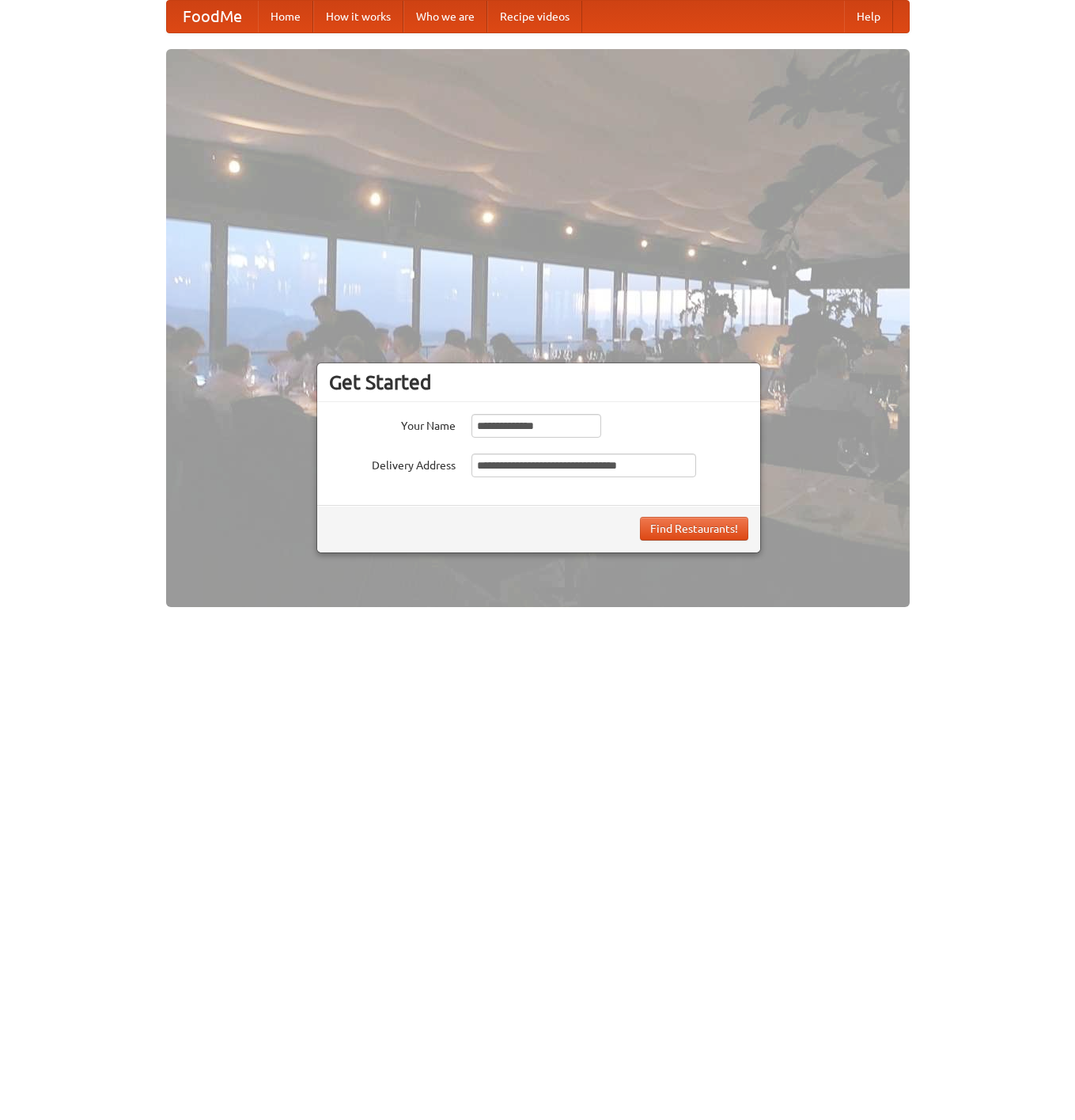  What do you see at coordinates (869, 16) in the screenshot?
I see `a: Help` at bounding box center [869, 16].